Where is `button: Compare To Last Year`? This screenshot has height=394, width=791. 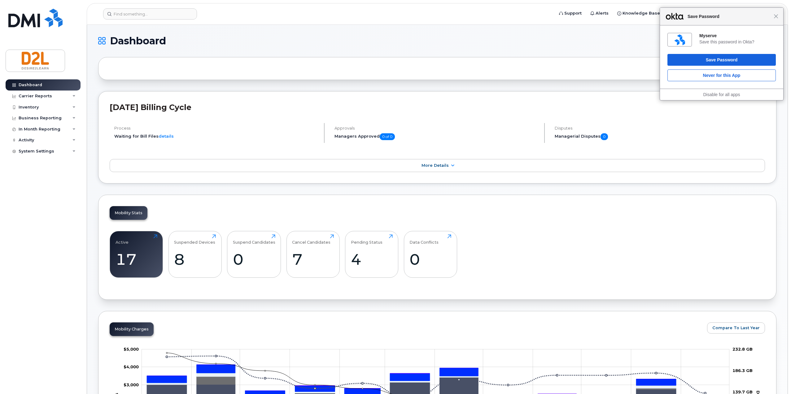 button: Compare To Last Year is located at coordinates (736, 328).